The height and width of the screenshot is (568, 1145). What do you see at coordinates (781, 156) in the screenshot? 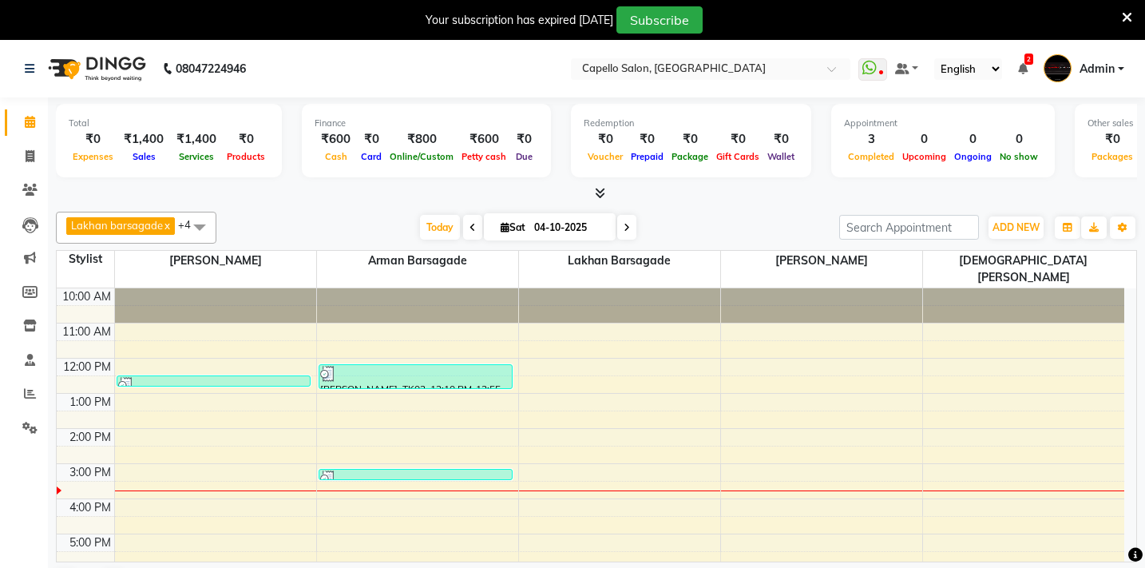
I see `span: Wallet` at bounding box center [781, 156].